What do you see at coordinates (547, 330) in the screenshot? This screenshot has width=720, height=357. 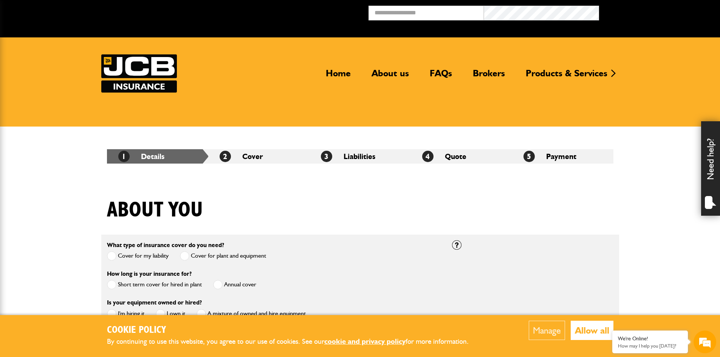 I see `button: Manage` at bounding box center [547, 330].